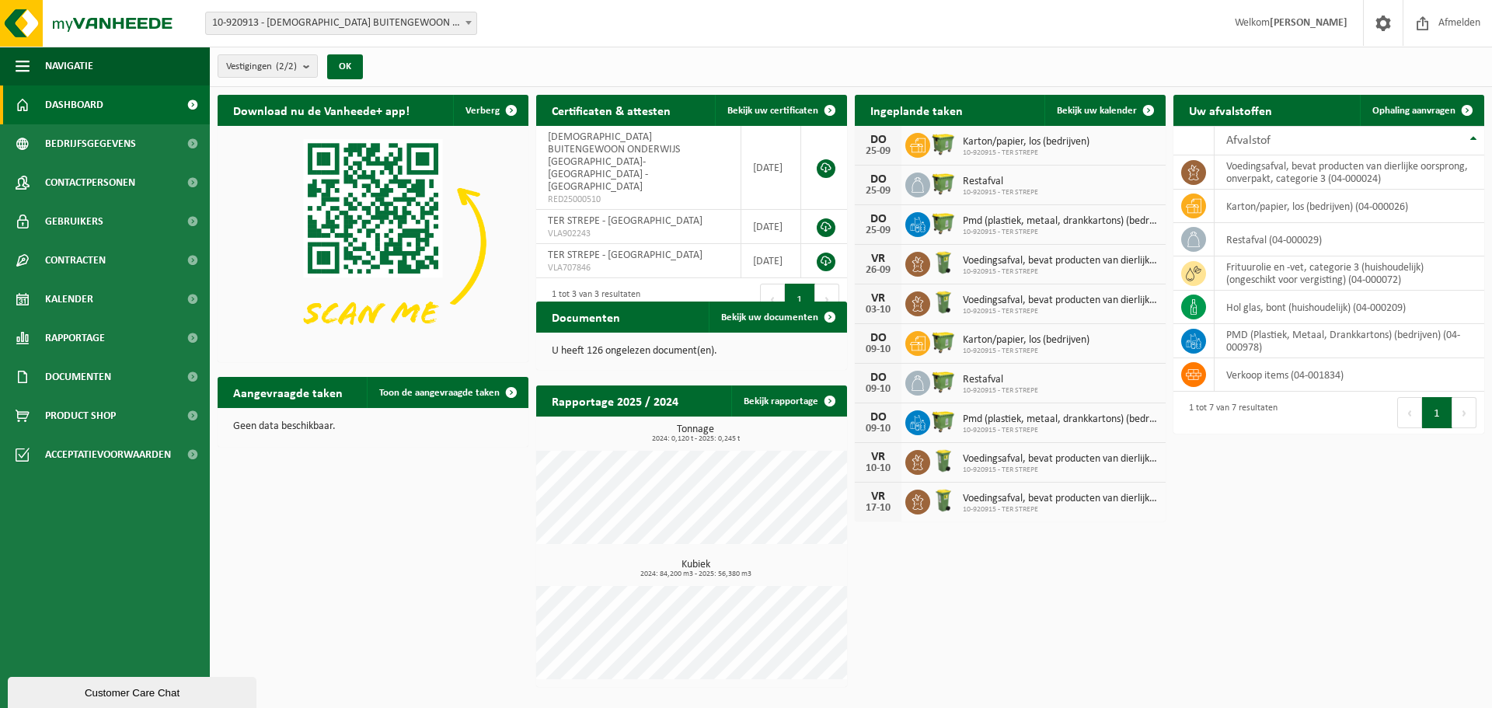  I want to click on span: VLA707846, so click(638, 268).